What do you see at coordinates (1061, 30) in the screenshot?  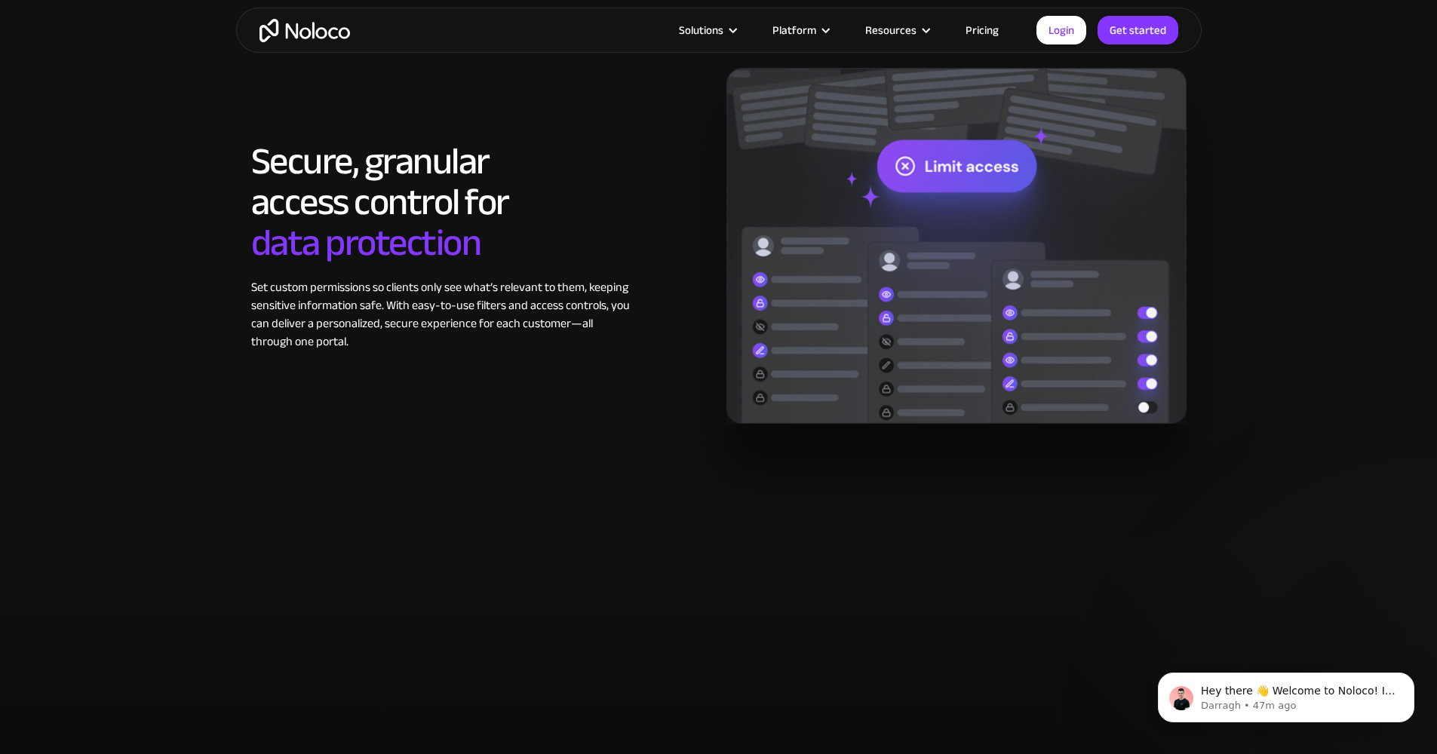 I see `a: Login` at bounding box center [1061, 30].